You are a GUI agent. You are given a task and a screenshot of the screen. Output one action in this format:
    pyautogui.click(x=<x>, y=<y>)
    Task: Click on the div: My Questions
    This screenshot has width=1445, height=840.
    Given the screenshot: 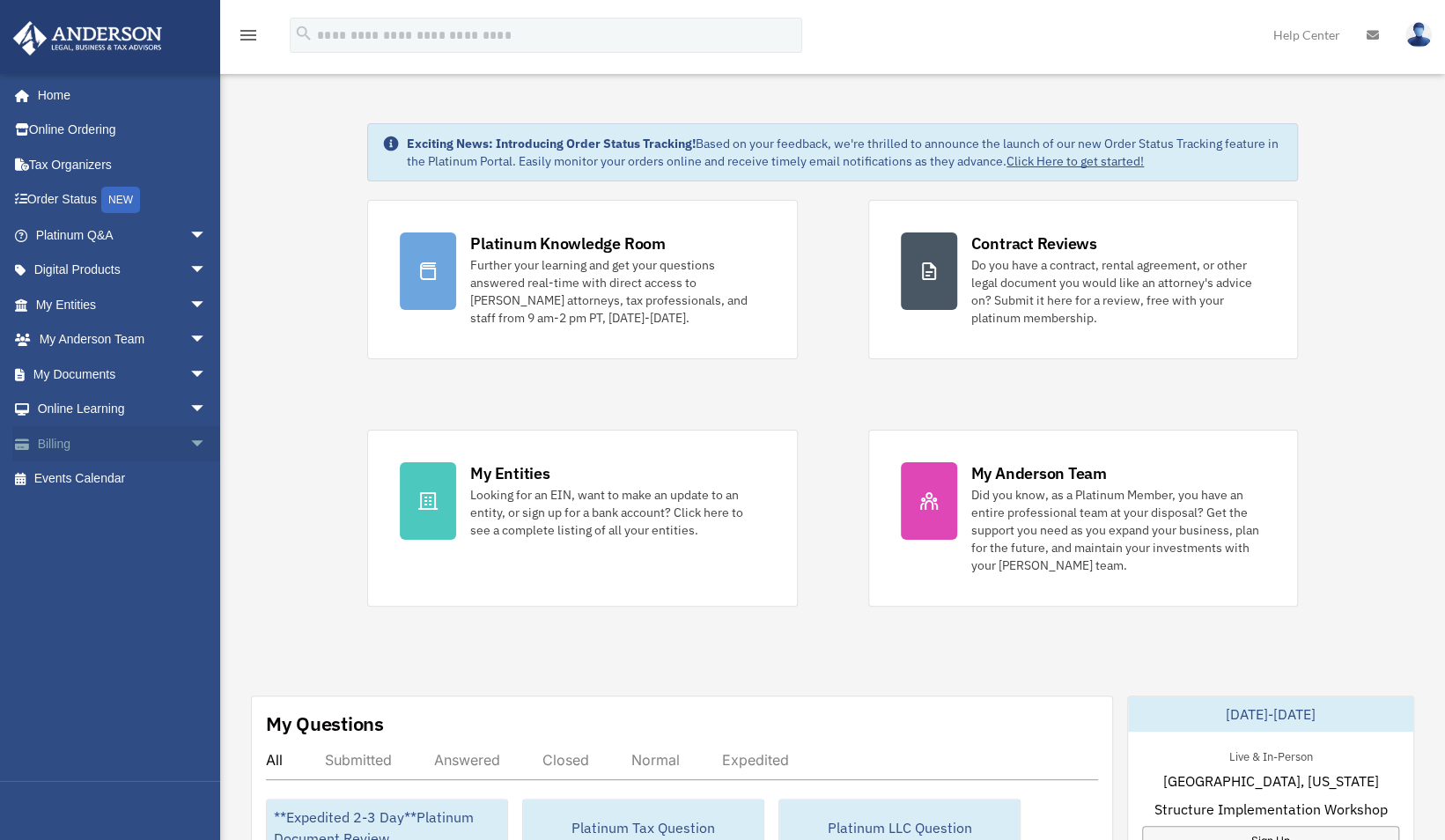 What is the action you would take?
    pyautogui.click(x=325, y=724)
    